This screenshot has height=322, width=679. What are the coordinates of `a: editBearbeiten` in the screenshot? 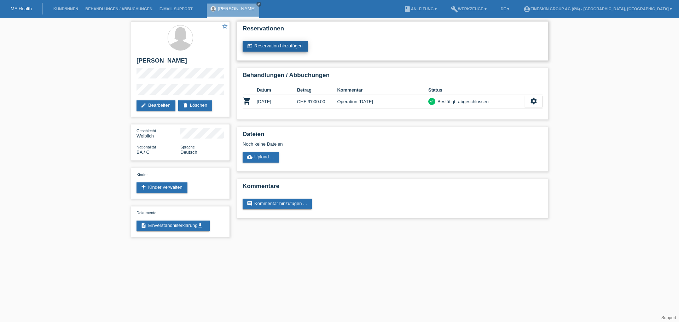 It's located at (156, 106).